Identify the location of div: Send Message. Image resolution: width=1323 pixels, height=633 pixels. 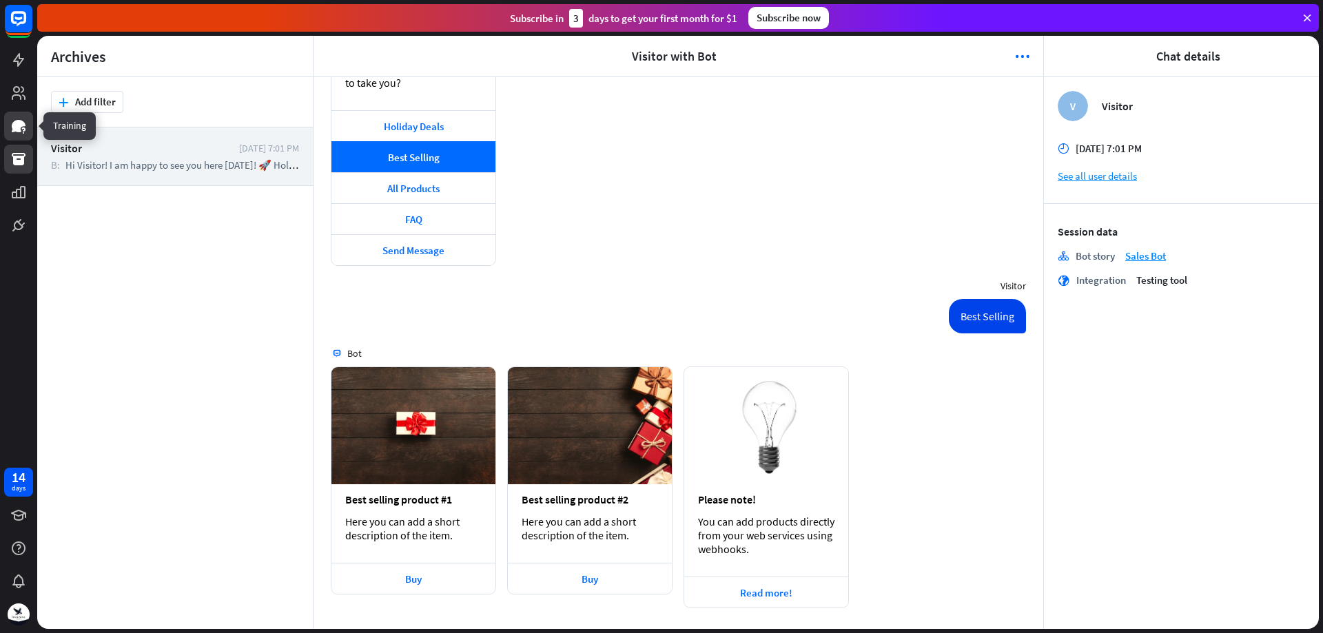
(413, 250).